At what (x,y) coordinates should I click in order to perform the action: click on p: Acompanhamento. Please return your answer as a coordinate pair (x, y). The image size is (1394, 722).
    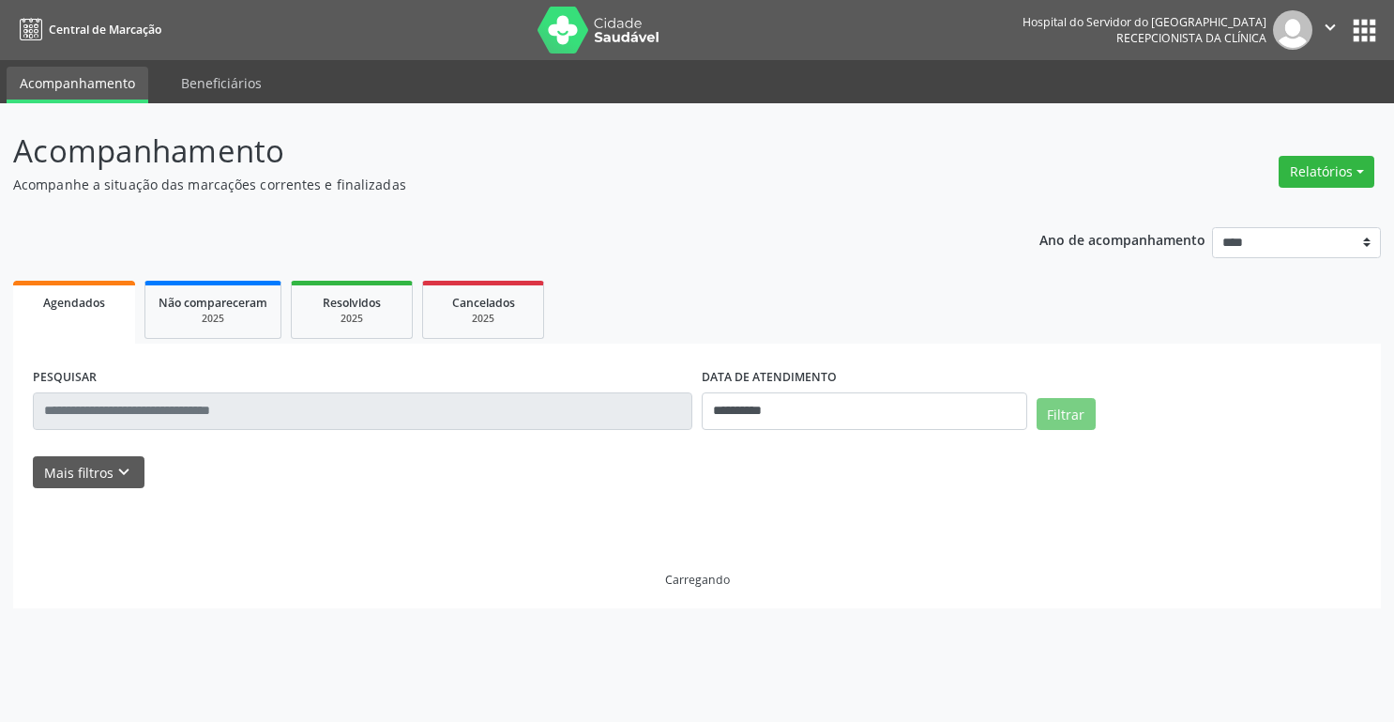
    Looking at the image, I should click on (492, 151).